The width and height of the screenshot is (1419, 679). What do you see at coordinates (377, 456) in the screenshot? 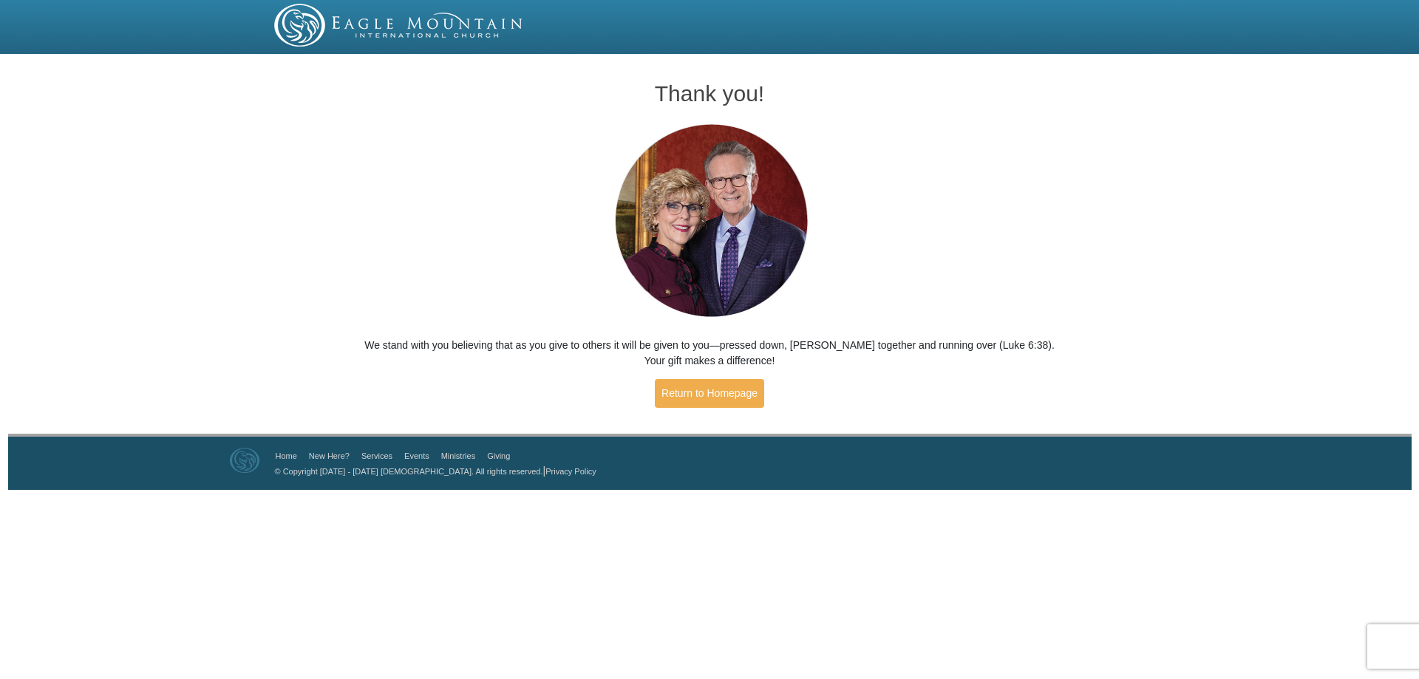
I see `a: Services` at bounding box center [377, 456].